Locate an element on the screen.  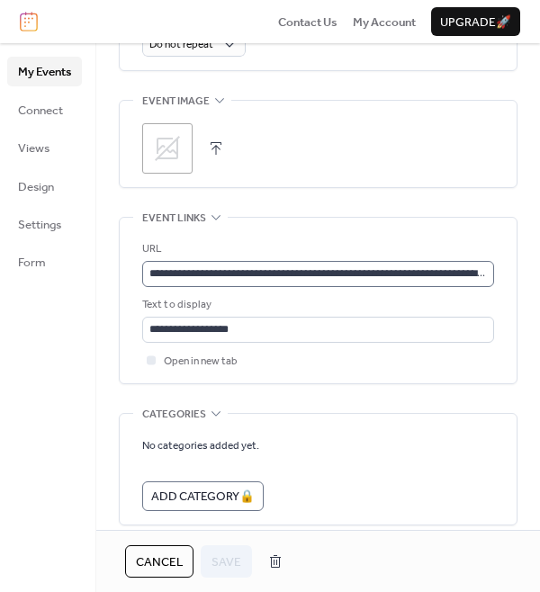
a: Form is located at coordinates (44, 262).